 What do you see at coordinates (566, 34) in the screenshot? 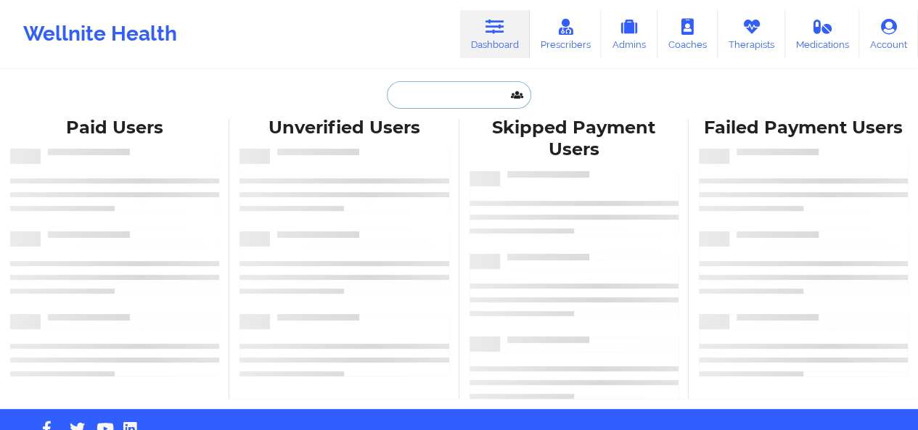
I see `a: Prescribers` at bounding box center [566, 34].